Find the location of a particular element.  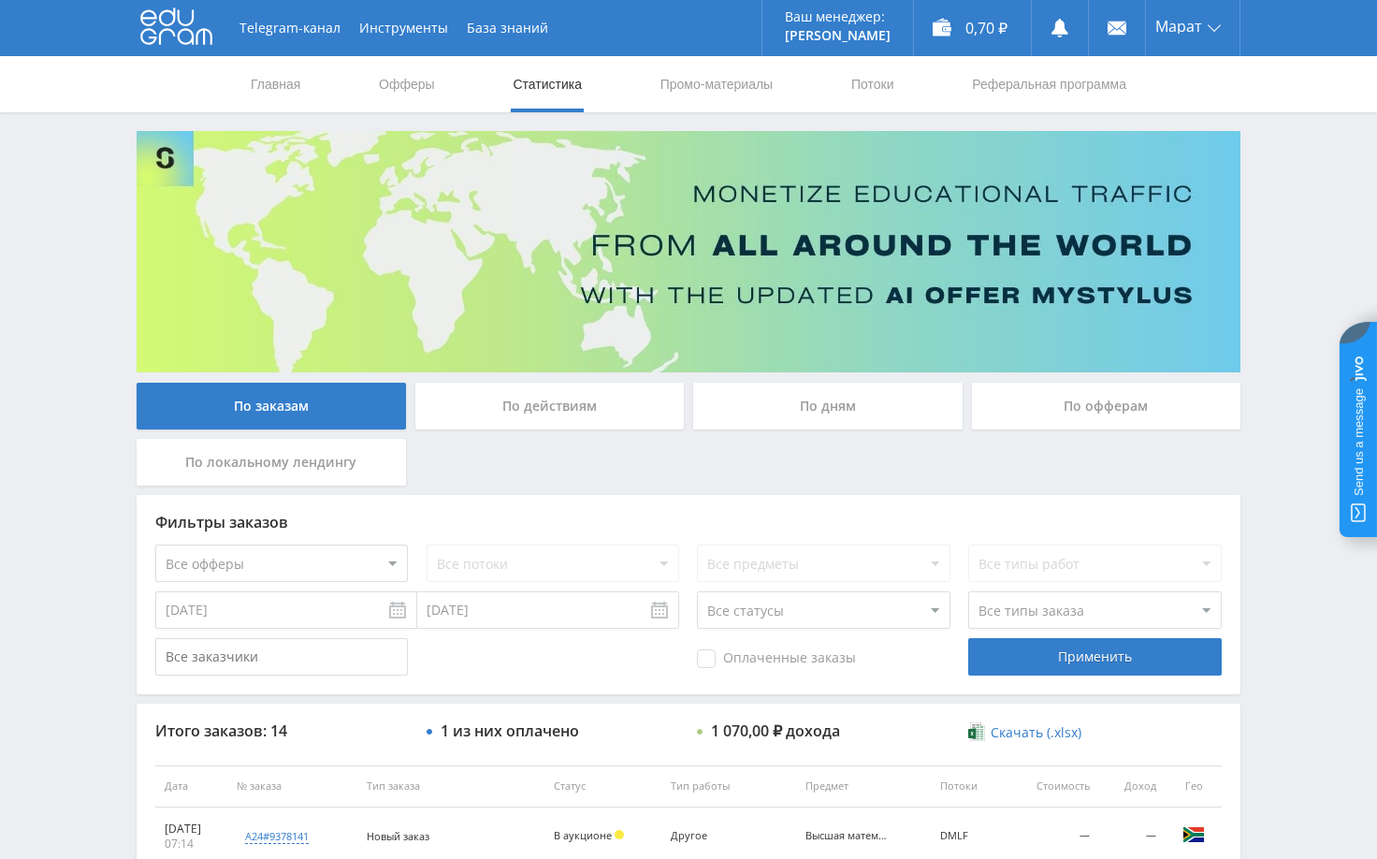

a: Офферы is located at coordinates (407, 84).